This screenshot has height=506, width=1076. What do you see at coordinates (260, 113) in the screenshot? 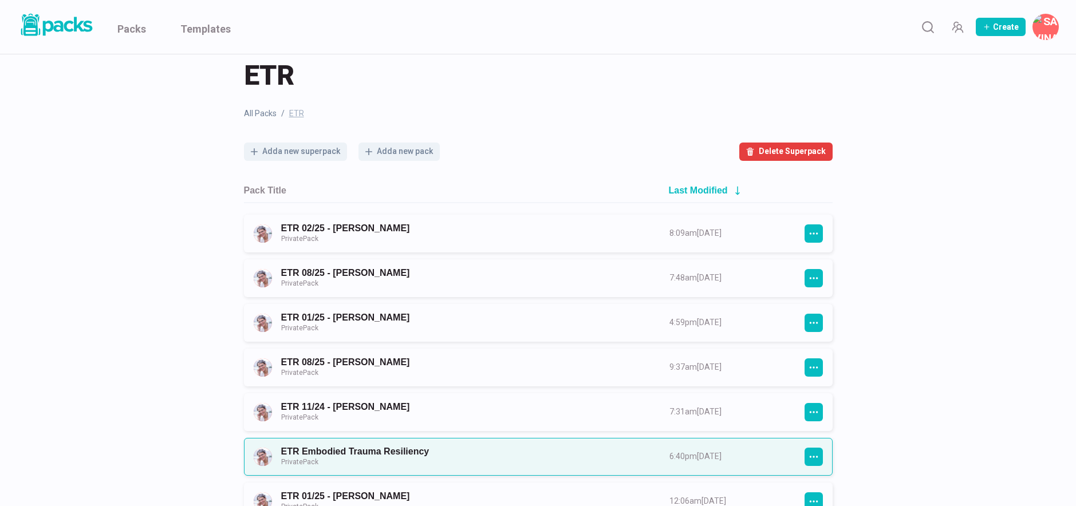
I see `a: All Packs` at bounding box center [260, 113].